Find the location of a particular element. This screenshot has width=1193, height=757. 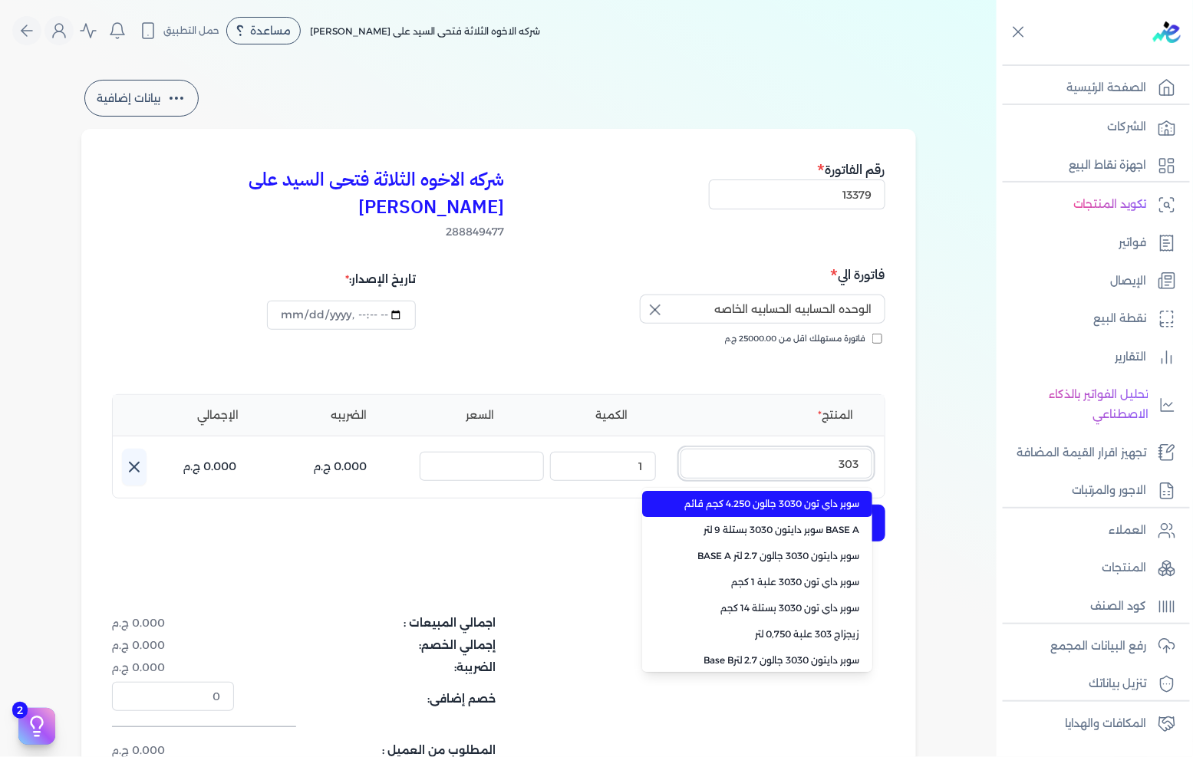

li: الكمية is located at coordinates (612, 415).